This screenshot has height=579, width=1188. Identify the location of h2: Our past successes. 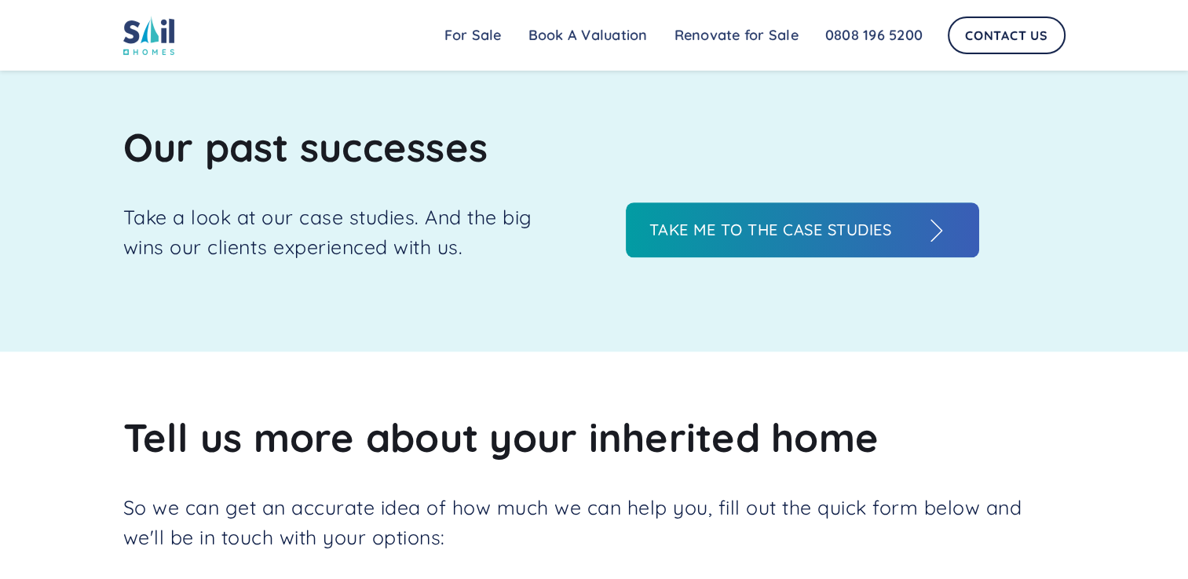
(594, 148).